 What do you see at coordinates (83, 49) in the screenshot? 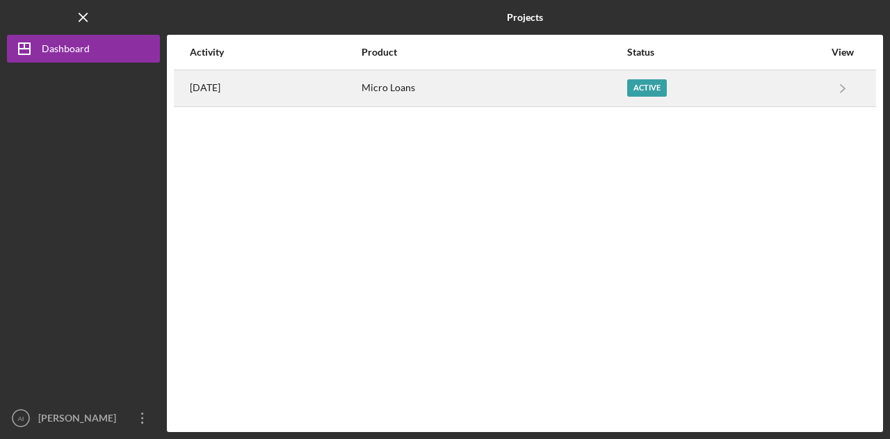
I see `a: Dashboard` at bounding box center [83, 49].